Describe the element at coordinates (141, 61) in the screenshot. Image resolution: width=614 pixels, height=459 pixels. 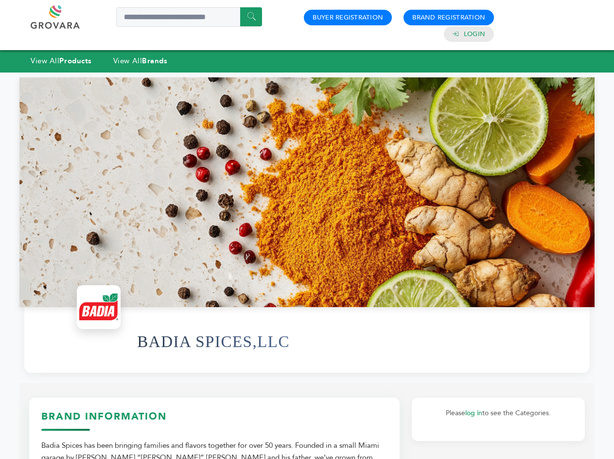
I see `a: View AllBrands` at that location.